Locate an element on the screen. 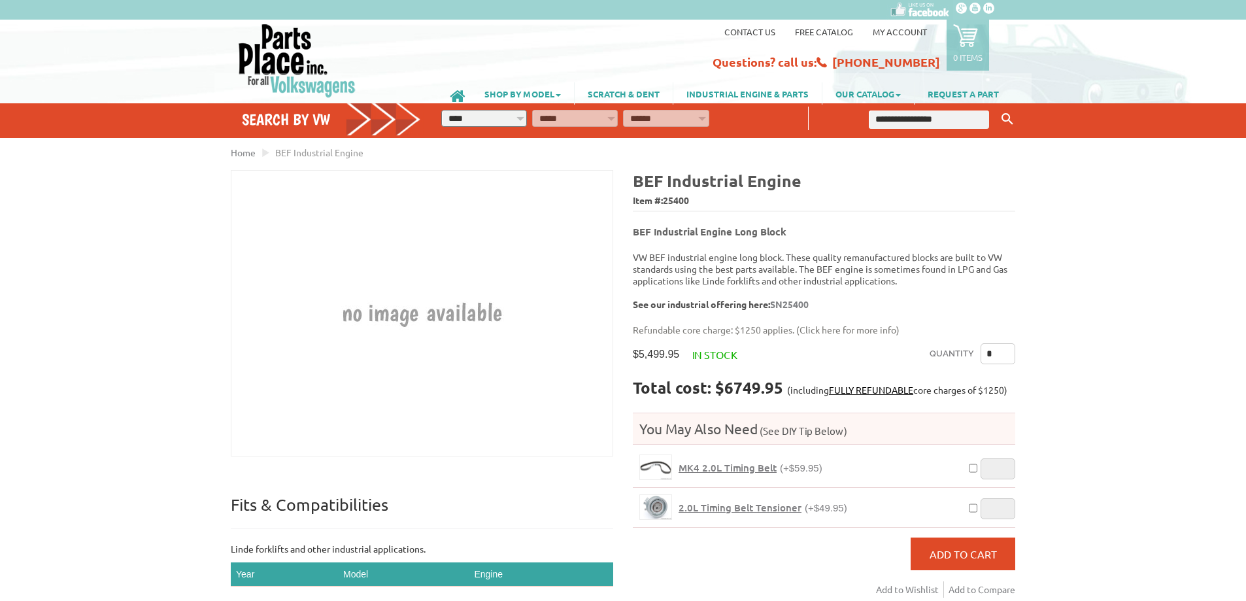  a: Add to Wishlist is located at coordinates (910, 589).